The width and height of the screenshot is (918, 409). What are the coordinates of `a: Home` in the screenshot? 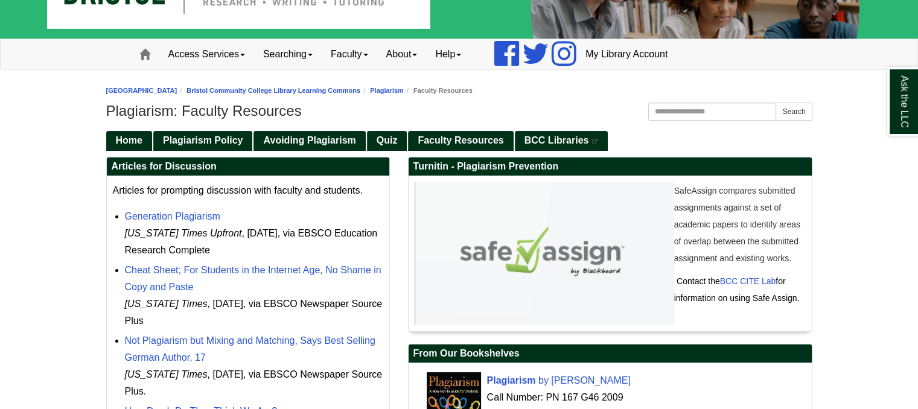 It's located at (129, 141).